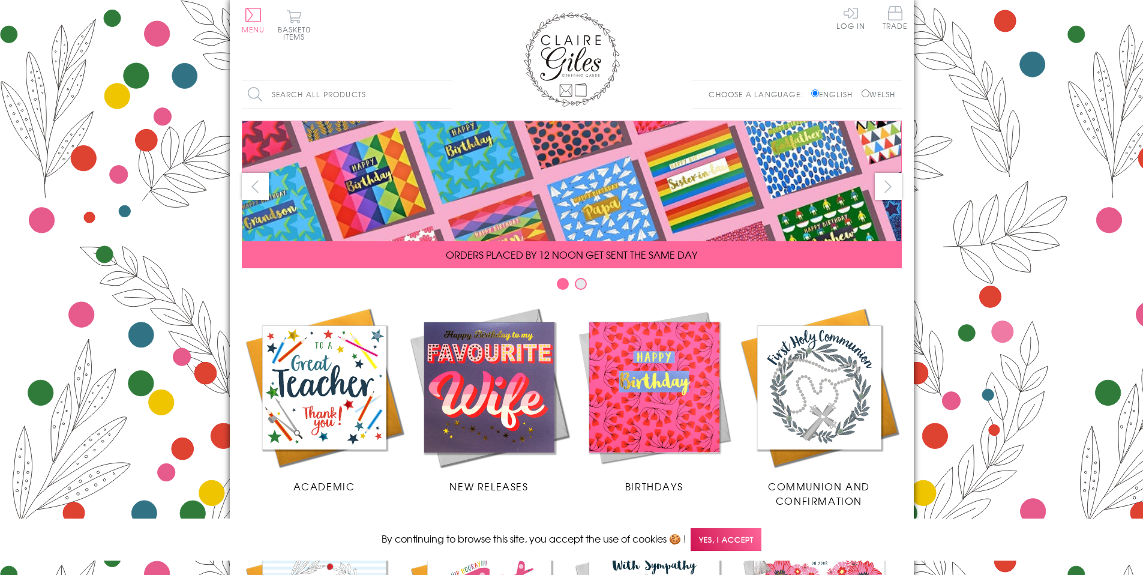  I want to click on span: New Releases, so click(489, 486).